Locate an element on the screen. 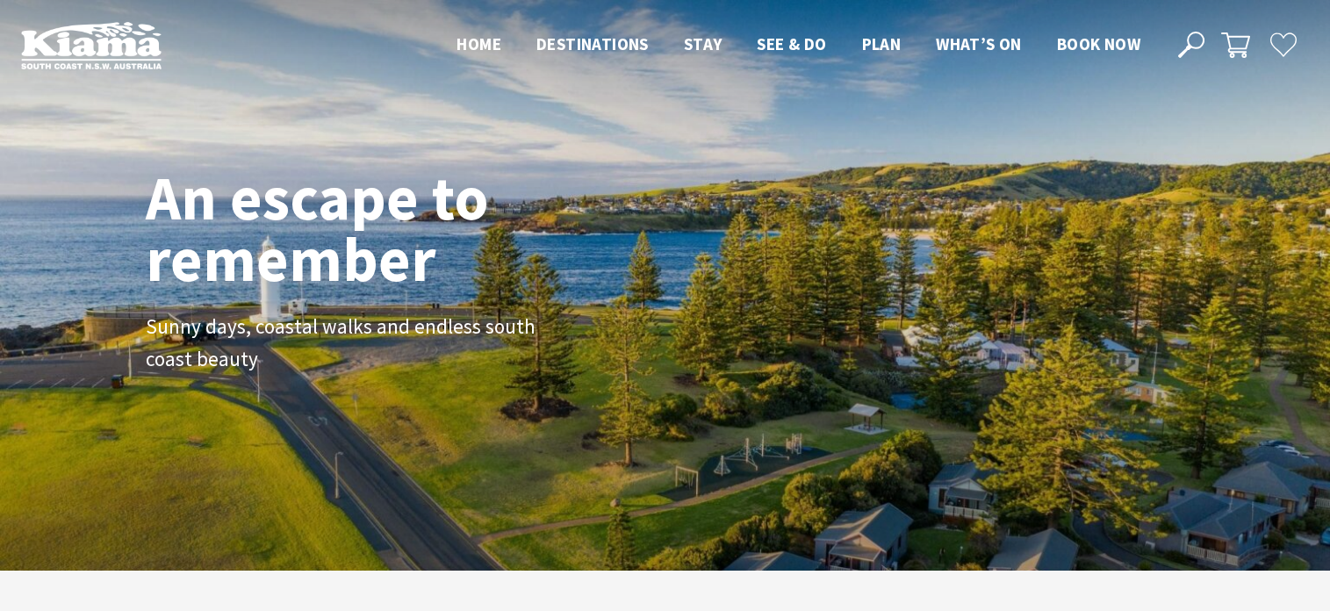  span: Stay is located at coordinates (703, 44).